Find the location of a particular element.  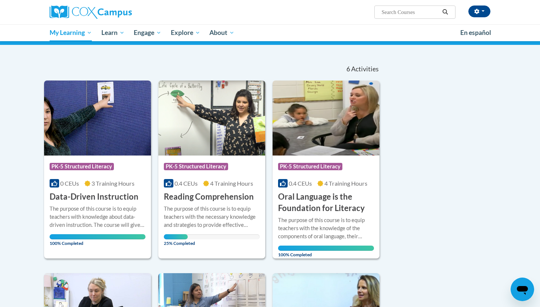

h3: Oral Language is the Foundation for Literacy is located at coordinates (326, 202).